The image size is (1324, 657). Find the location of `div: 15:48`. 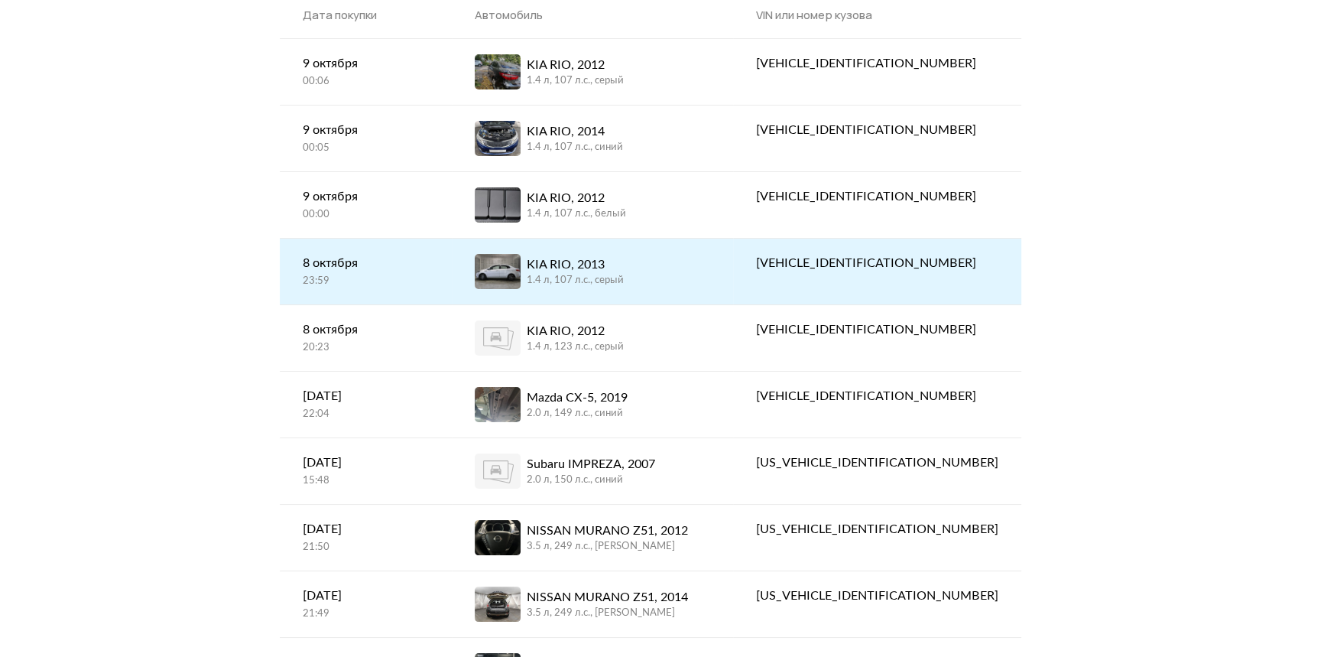

div: 15:48 is located at coordinates (365, 481).